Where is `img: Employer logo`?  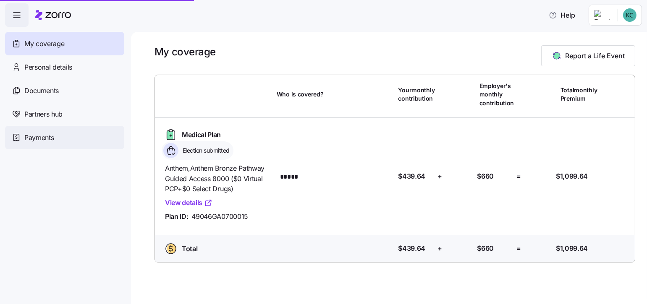
img: Employer logo is located at coordinates (602, 15).